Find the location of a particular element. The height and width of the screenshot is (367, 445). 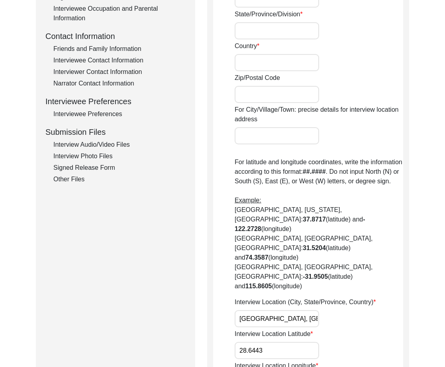

b: 37.8717 is located at coordinates (314, 219).